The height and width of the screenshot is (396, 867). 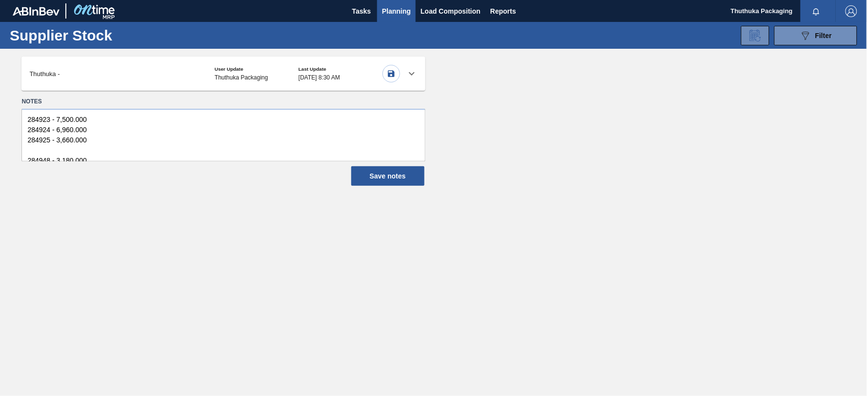 I want to click on button: Save notes, so click(x=388, y=176).